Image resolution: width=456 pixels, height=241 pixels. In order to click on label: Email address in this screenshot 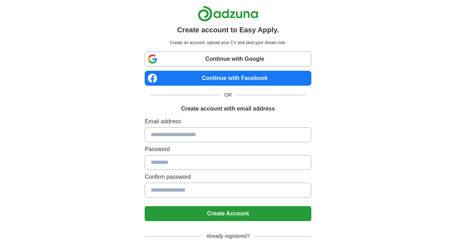, I will do `click(227, 122)`.